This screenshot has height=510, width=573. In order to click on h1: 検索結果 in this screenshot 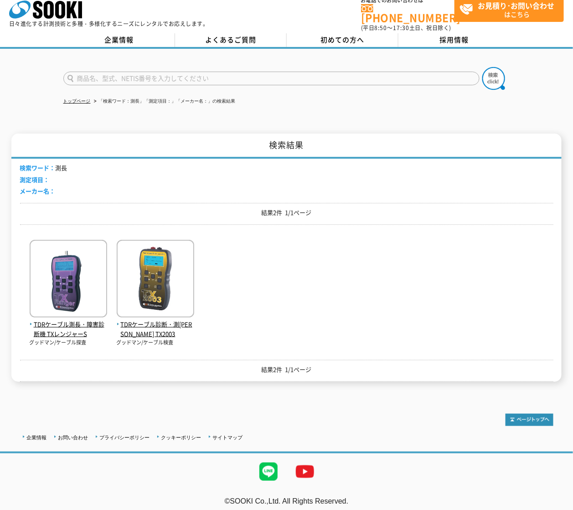, I will do `click(286, 146)`.